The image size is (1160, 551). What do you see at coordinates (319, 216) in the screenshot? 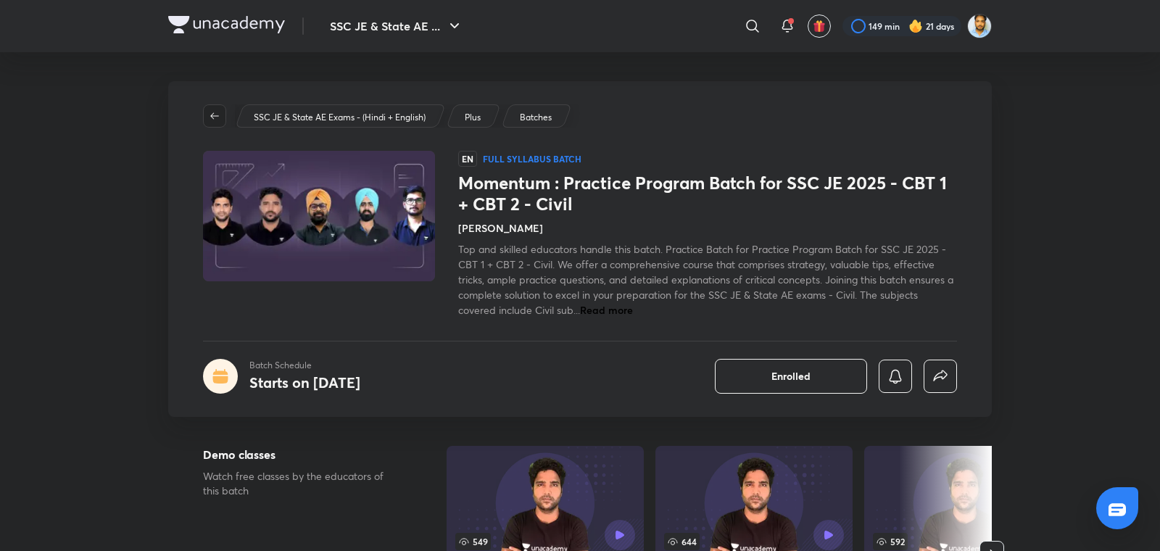
I see `img: Thumbnail` at bounding box center [319, 216].